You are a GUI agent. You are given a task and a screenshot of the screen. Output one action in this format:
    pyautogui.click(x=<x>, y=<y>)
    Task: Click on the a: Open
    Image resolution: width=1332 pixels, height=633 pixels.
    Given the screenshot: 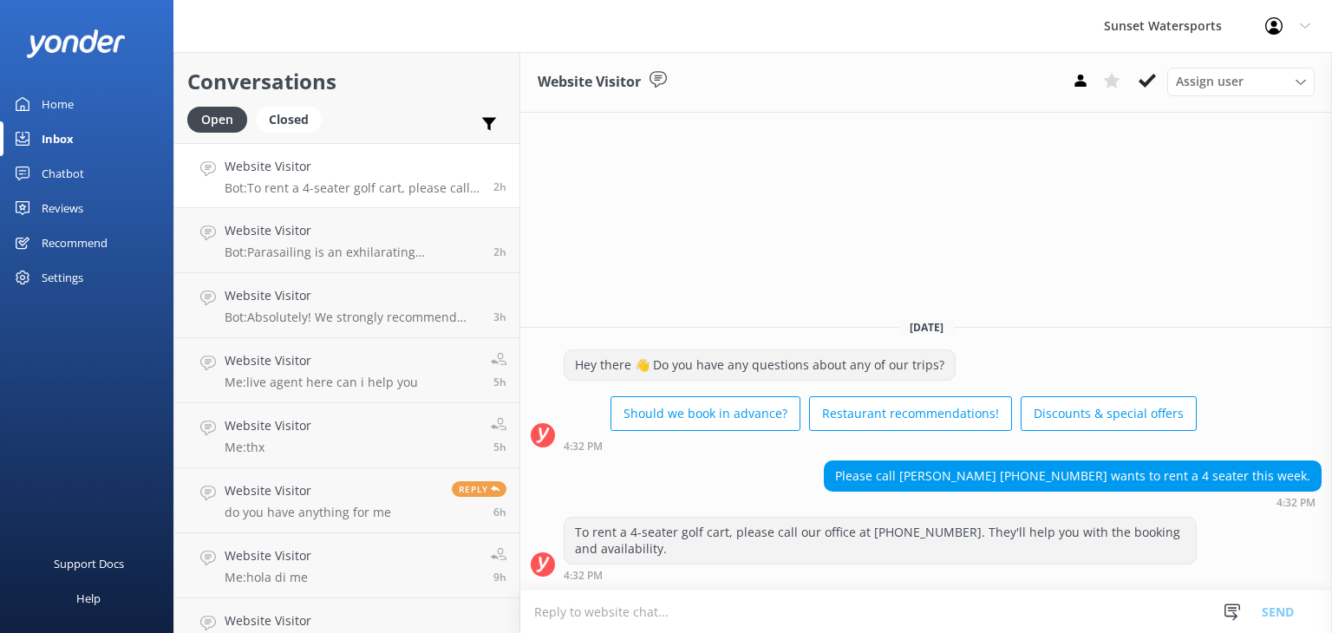 What is the action you would take?
    pyautogui.click(x=221, y=119)
    